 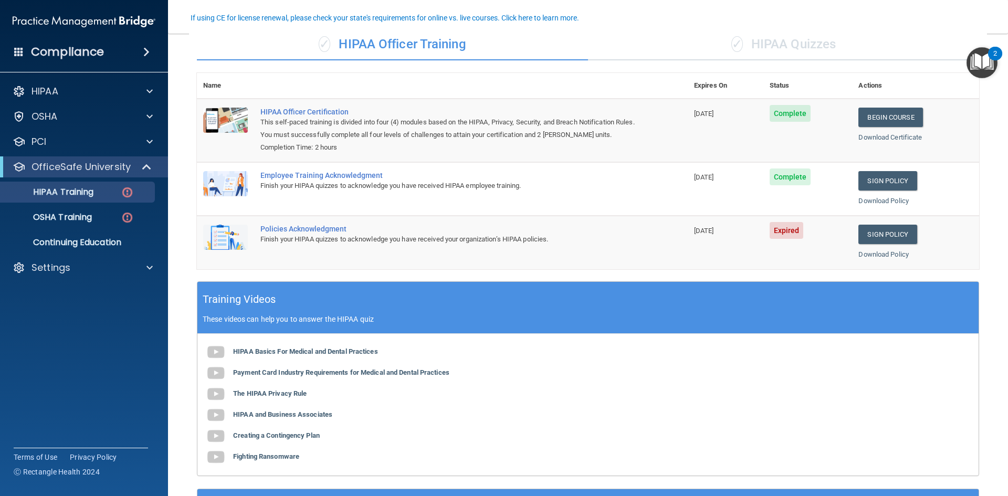 What do you see at coordinates (50, 192) in the screenshot?
I see `p: HIPAA Training` at bounding box center [50, 192].